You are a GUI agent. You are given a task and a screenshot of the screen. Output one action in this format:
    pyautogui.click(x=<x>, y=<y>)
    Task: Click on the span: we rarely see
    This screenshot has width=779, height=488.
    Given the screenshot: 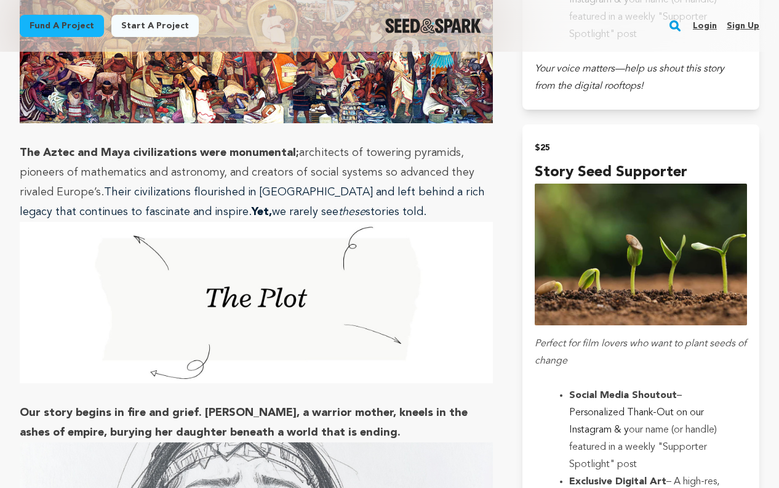 What is the action you would take?
    pyautogui.click(x=305, y=212)
    